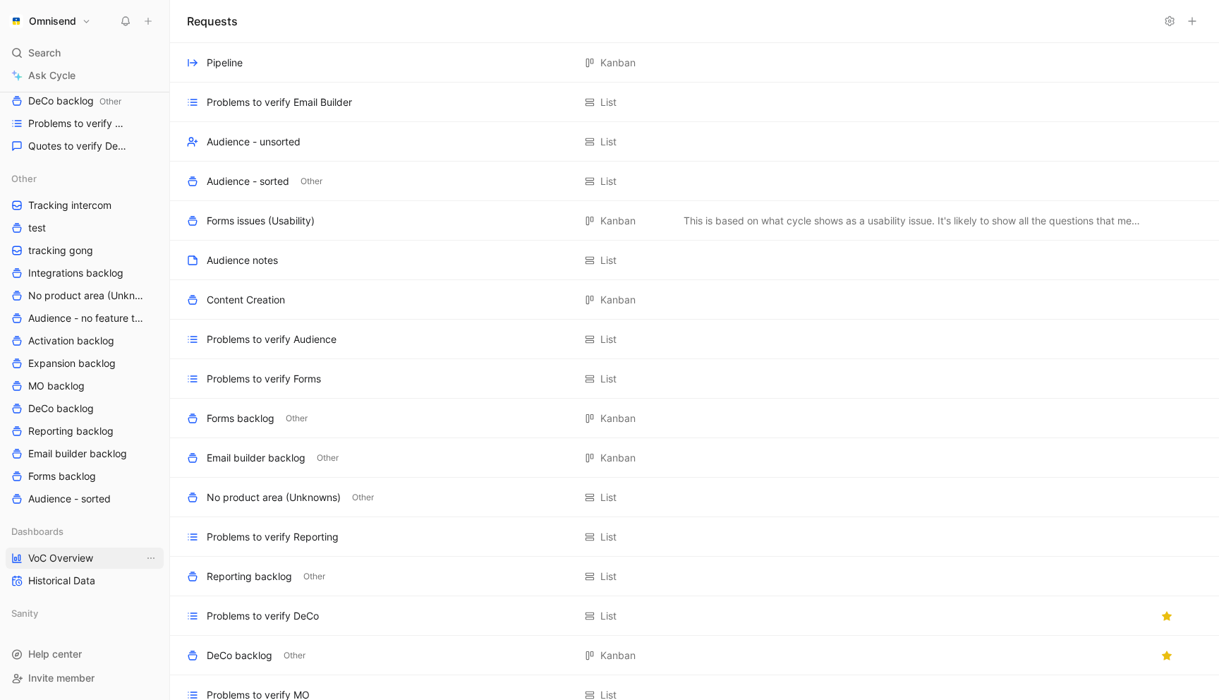  What do you see at coordinates (694, 102) in the screenshot?
I see `div: Problems to verify Email BuilderListView actions` at bounding box center [694, 102].